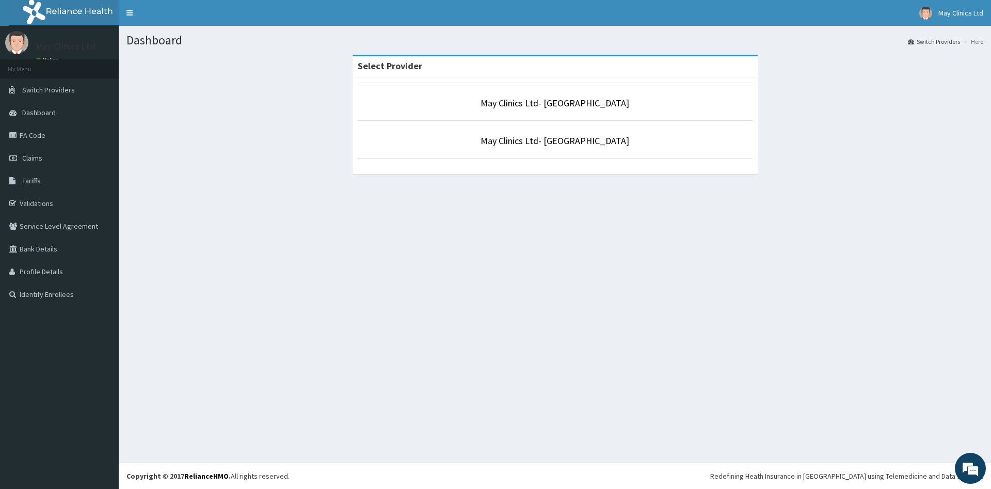 The height and width of the screenshot is (489, 991). What do you see at coordinates (31, 181) in the screenshot?
I see `span: Tariffs` at bounding box center [31, 181].